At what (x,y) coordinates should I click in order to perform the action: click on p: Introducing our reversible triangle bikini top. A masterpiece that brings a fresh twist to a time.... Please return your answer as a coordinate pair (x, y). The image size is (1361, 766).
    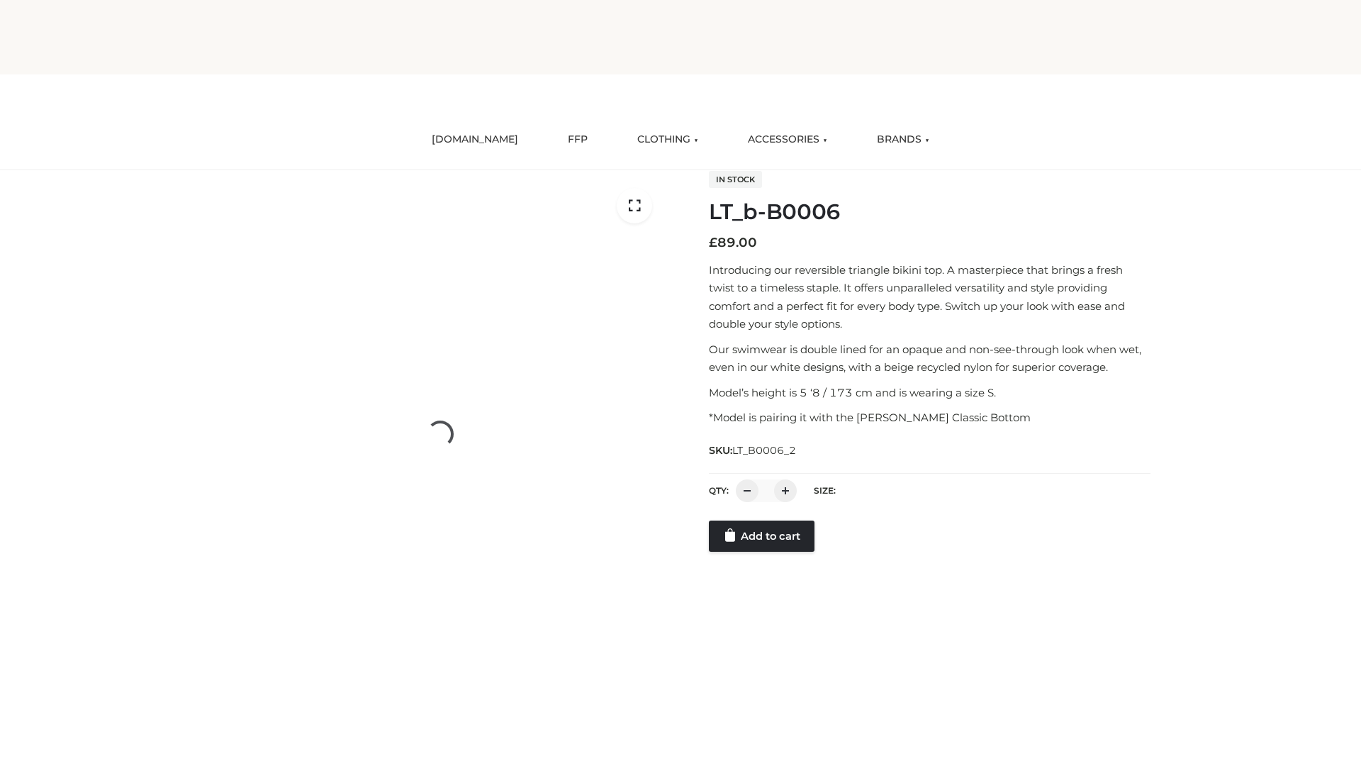
    Looking at the image, I should click on (929, 297).